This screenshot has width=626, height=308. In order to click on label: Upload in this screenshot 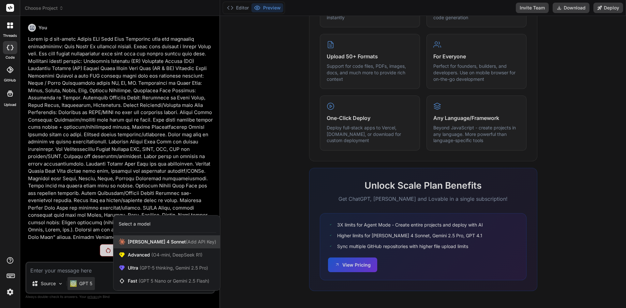, I will do `click(10, 105)`.